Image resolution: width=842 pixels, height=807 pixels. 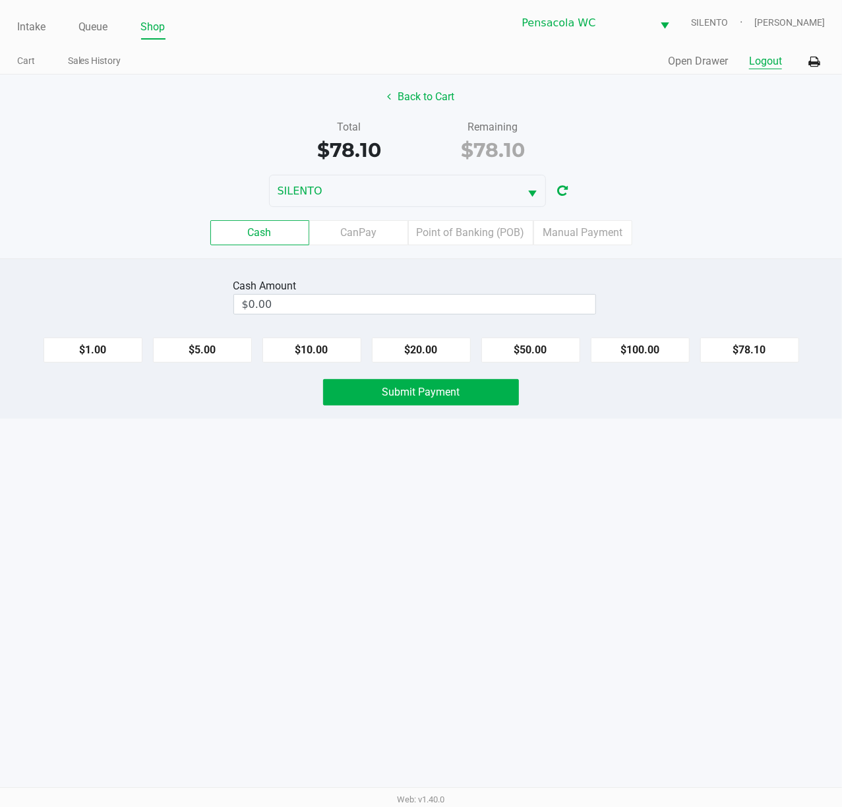 What do you see at coordinates (312, 350) in the screenshot?
I see `button: $10.00` at bounding box center [312, 350].